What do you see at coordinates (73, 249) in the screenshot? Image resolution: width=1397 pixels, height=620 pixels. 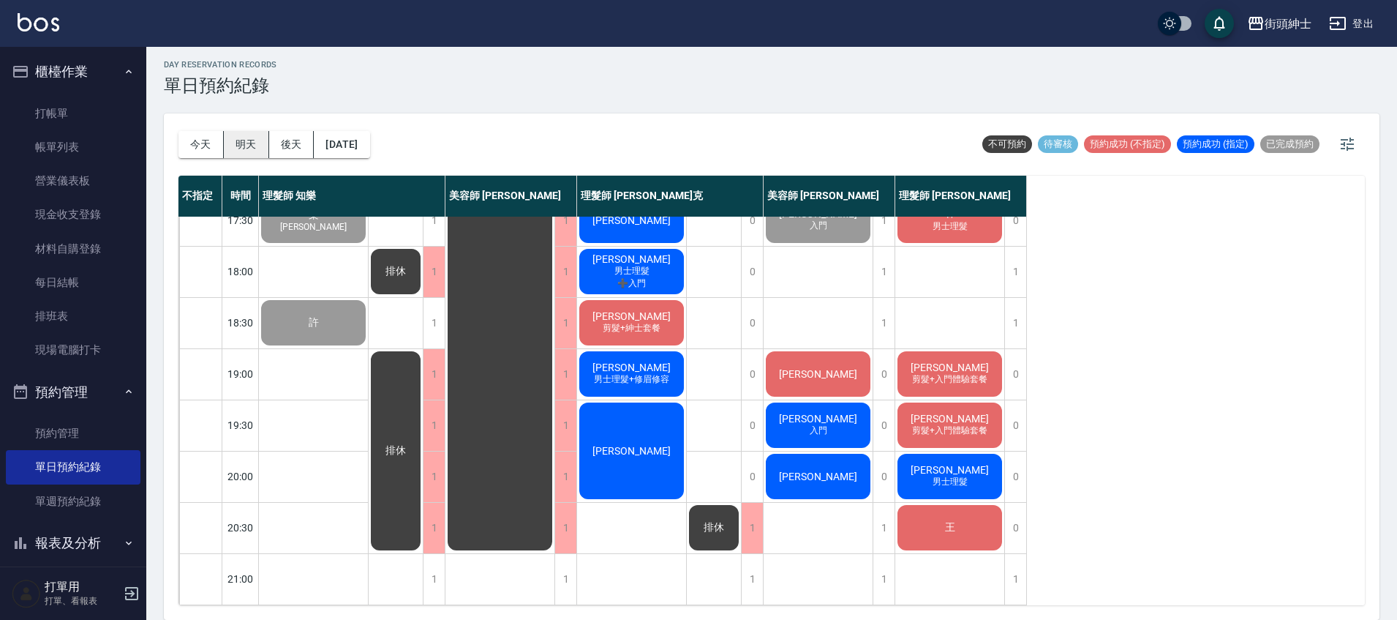 I see `a: 材料自購登錄` at bounding box center [73, 249].